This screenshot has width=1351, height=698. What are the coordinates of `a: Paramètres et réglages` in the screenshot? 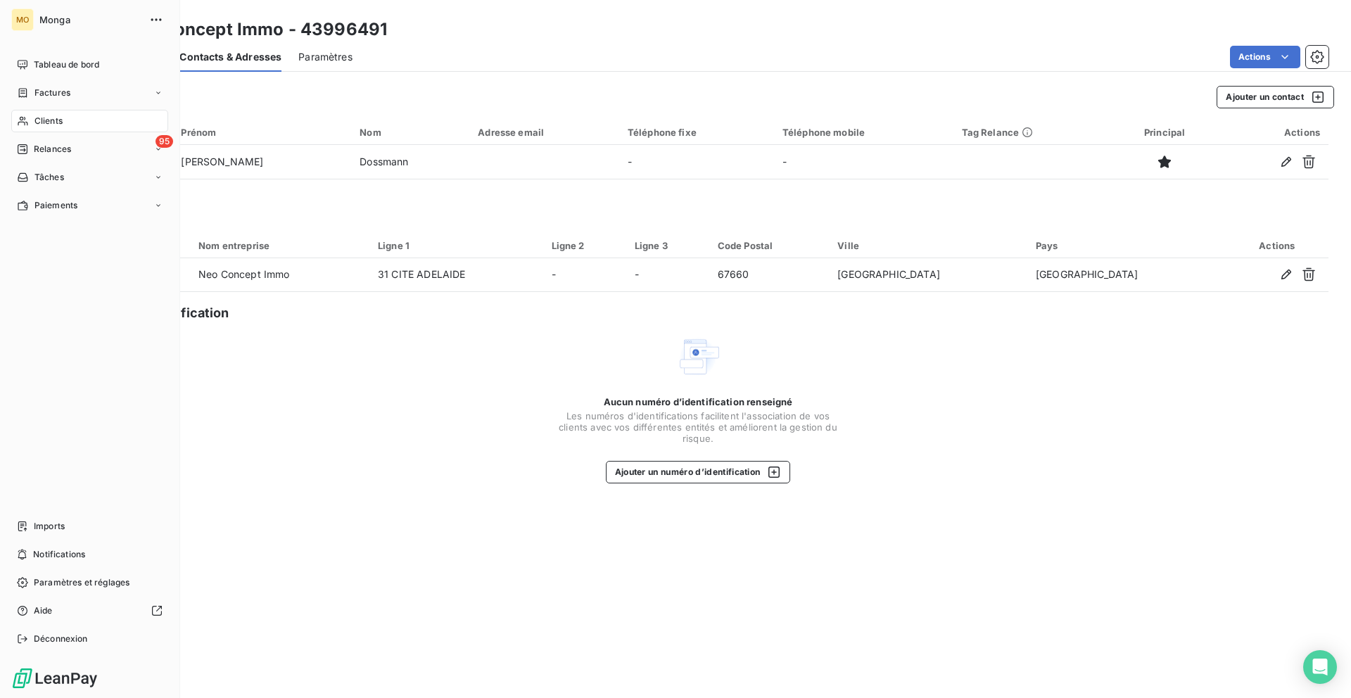 It's located at (89, 582).